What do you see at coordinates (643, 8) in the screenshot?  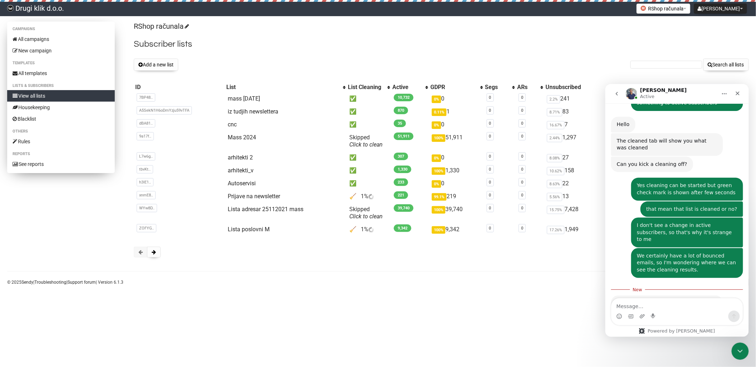 I see `img: 1.jpg` at bounding box center [643, 8].